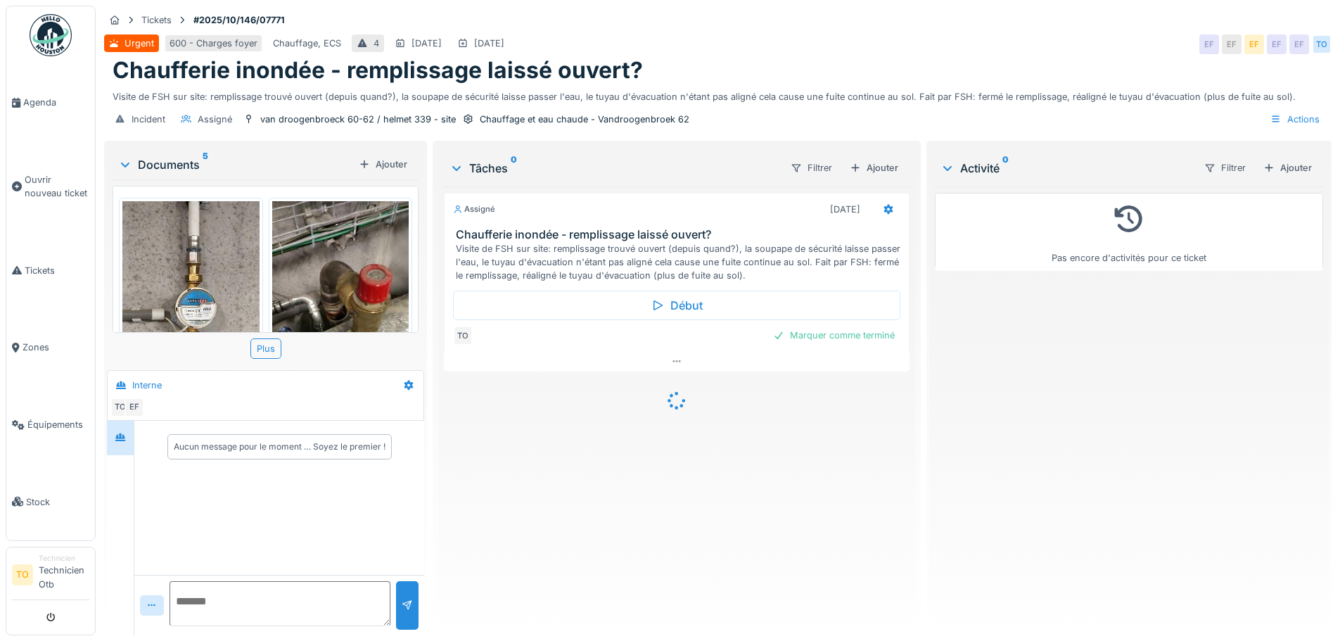  What do you see at coordinates (834, 335) in the screenshot?
I see `div: Marquer comme terminé` at bounding box center [834, 335].